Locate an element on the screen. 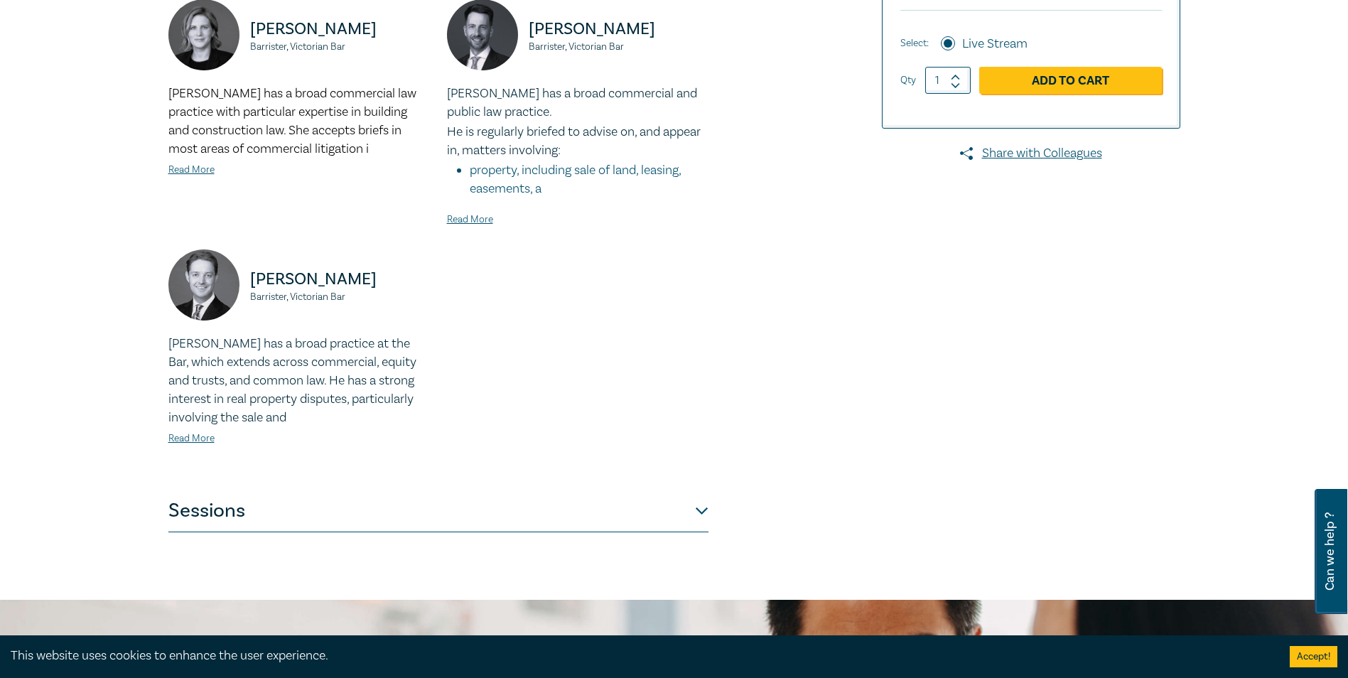 This screenshot has width=1348, height=678. li: property, including sale of land, leasing, easements, a is located at coordinates (589, 180).